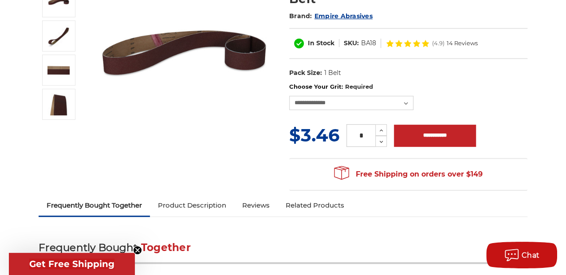 The image size is (566, 275). Describe the element at coordinates (256, 205) in the screenshot. I see `a: Reviews` at that location.